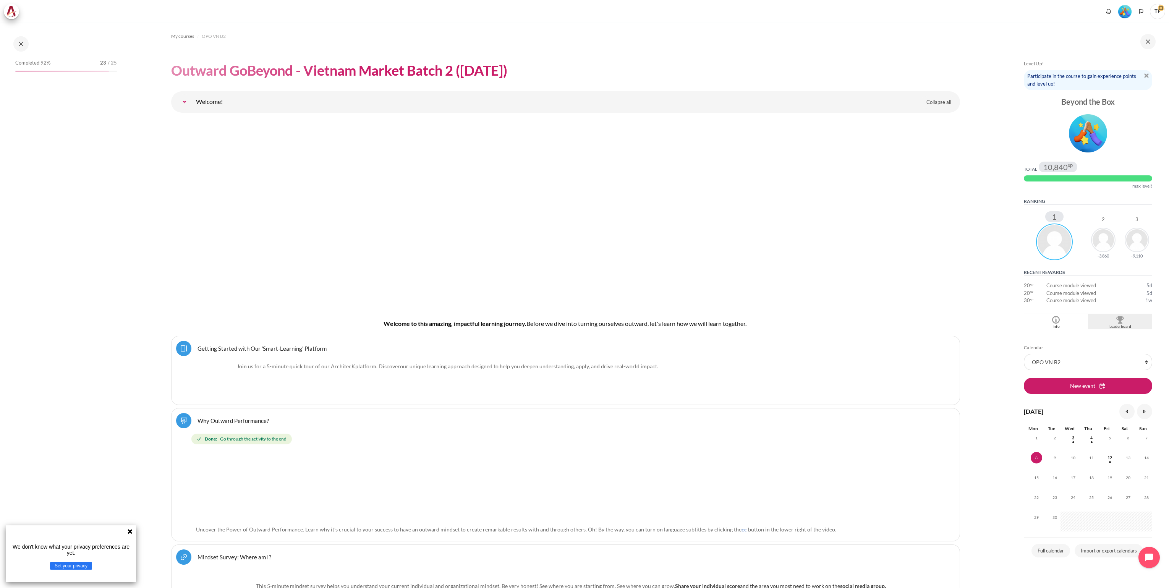 The image size is (1169, 588). I want to click on button: New event, so click(1088, 386).